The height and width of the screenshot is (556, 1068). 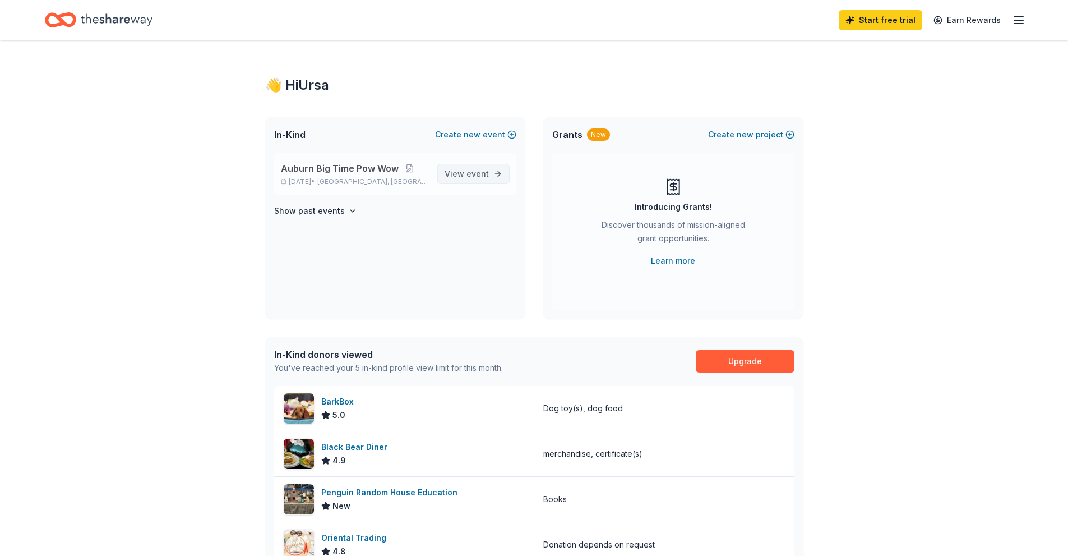 I want to click on div: 👋 Hi Ursa, so click(x=534, y=85).